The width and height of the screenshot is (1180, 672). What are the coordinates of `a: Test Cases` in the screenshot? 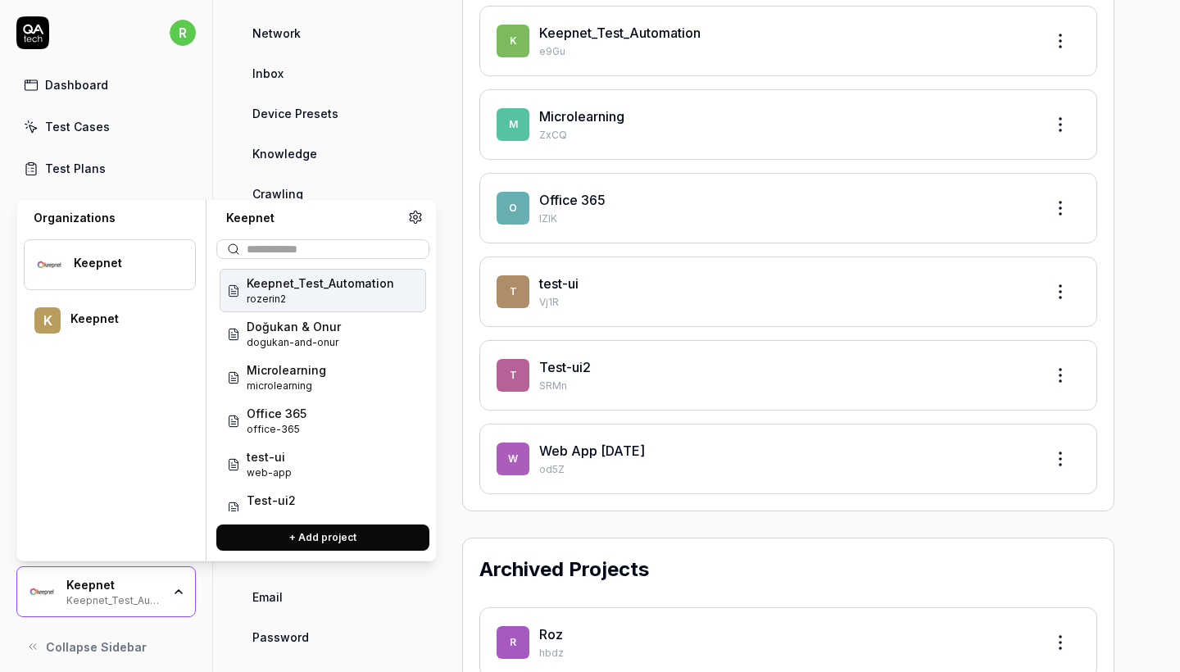 It's located at (106, 126).